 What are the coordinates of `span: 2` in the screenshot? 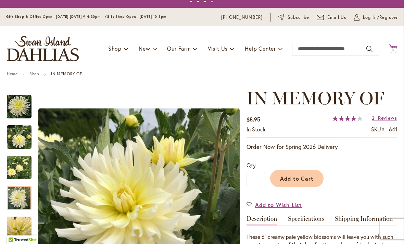 It's located at (373, 118).